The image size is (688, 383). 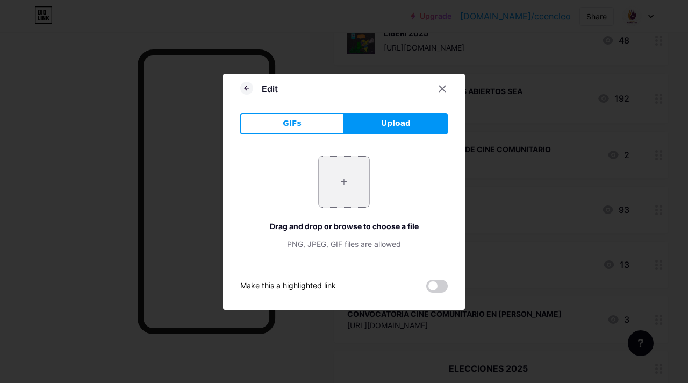 I want to click on div: Edit, so click(x=270, y=89).